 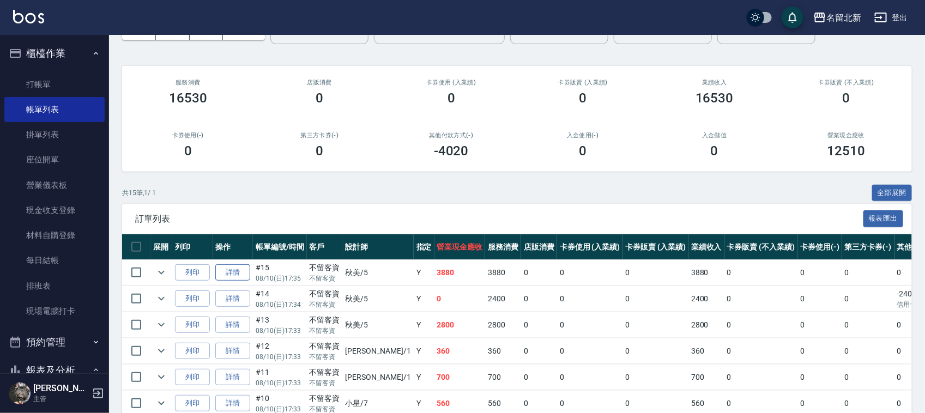 I want to click on p: 08/10 (日) 17:34, so click(x=280, y=305).